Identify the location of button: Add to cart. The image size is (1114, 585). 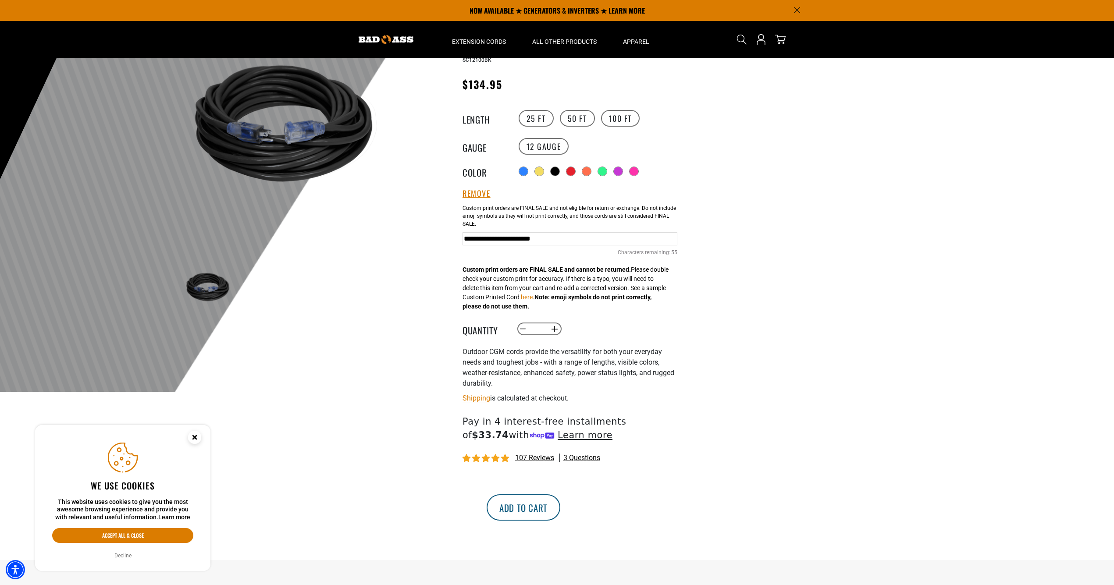
(524, 508).